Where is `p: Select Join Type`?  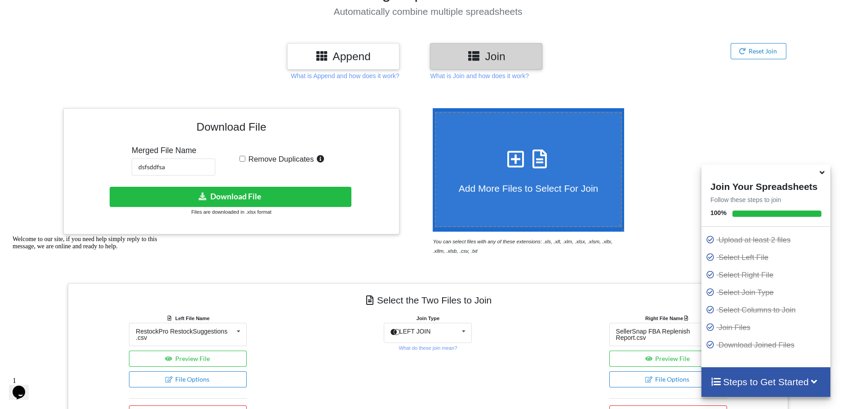
p: Select Join Type is located at coordinates (767, 292).